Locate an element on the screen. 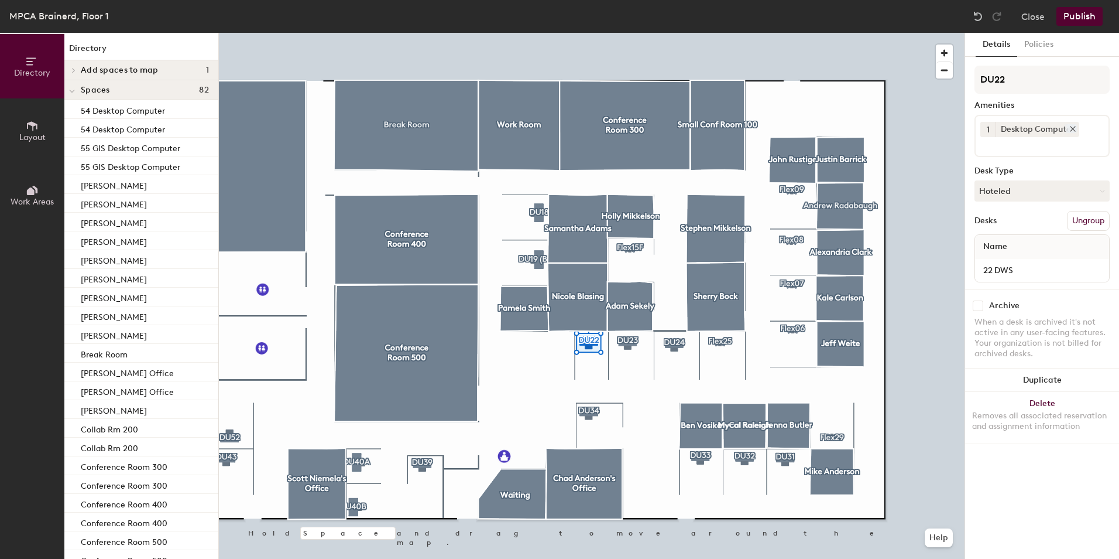 The image size is (1119, 559). button: Details is located at coordinates (996, 44).